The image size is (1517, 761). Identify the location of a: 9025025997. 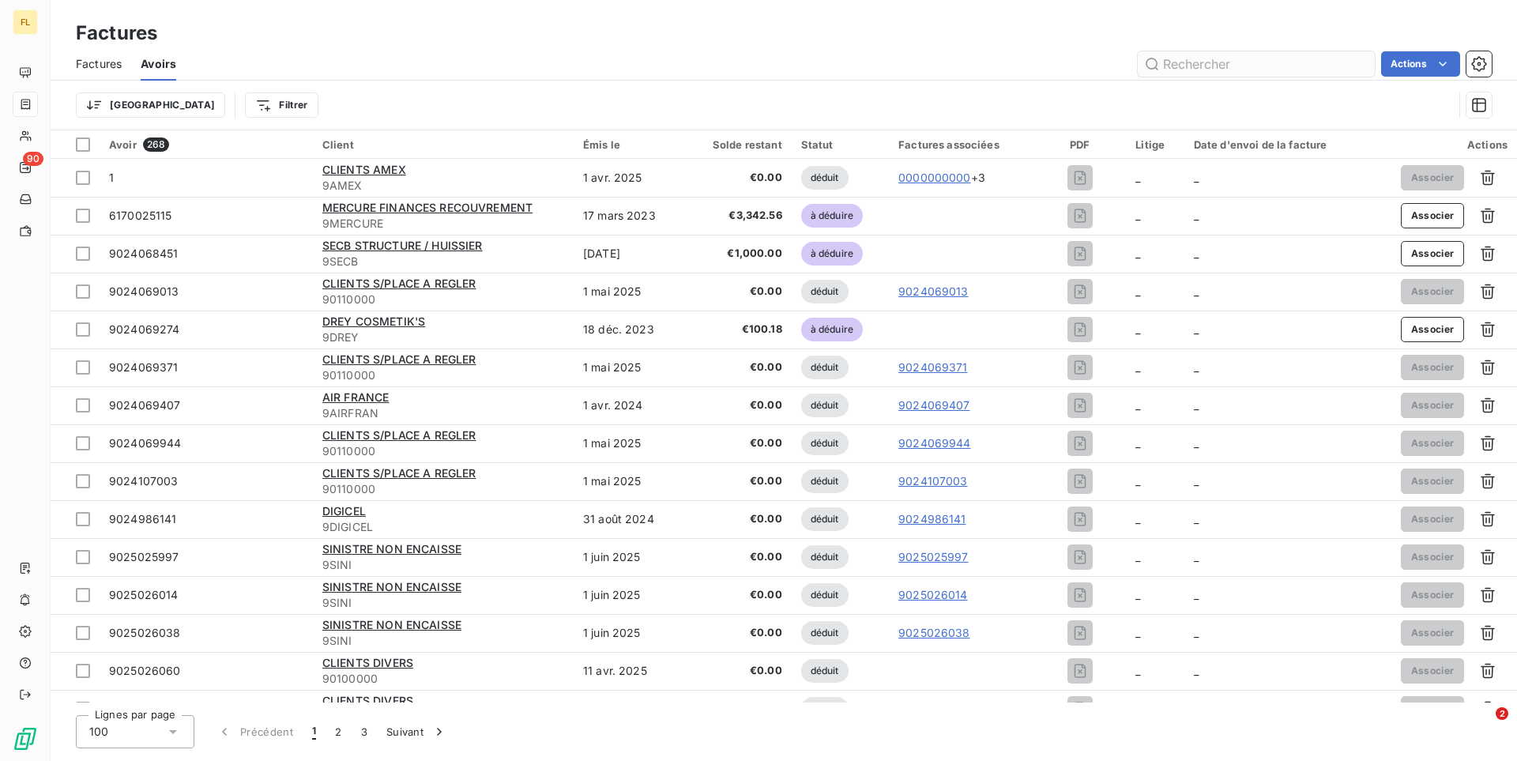
(933, 557).